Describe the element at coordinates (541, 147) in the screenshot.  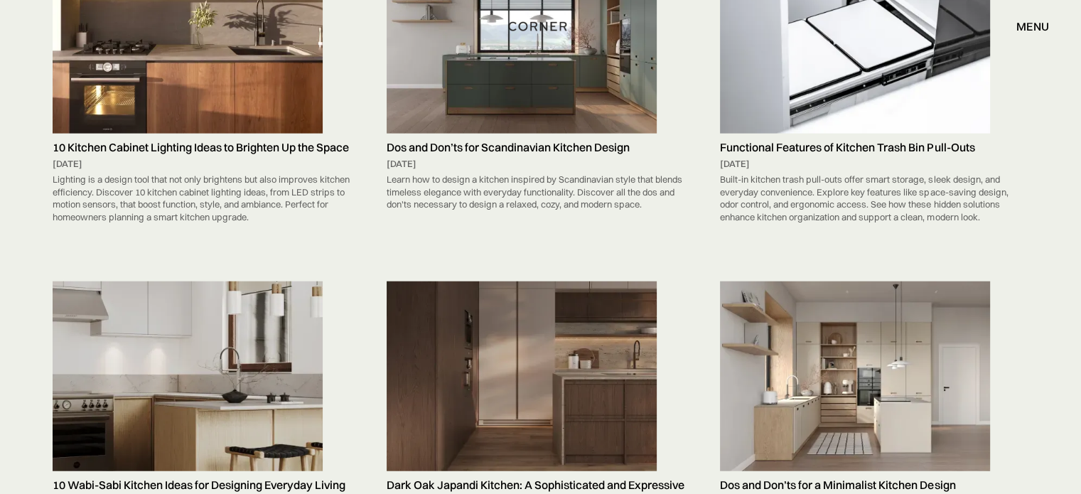
I see `h5: Dos and Don’ts for Scandinavian Kitchen Design` at that location.